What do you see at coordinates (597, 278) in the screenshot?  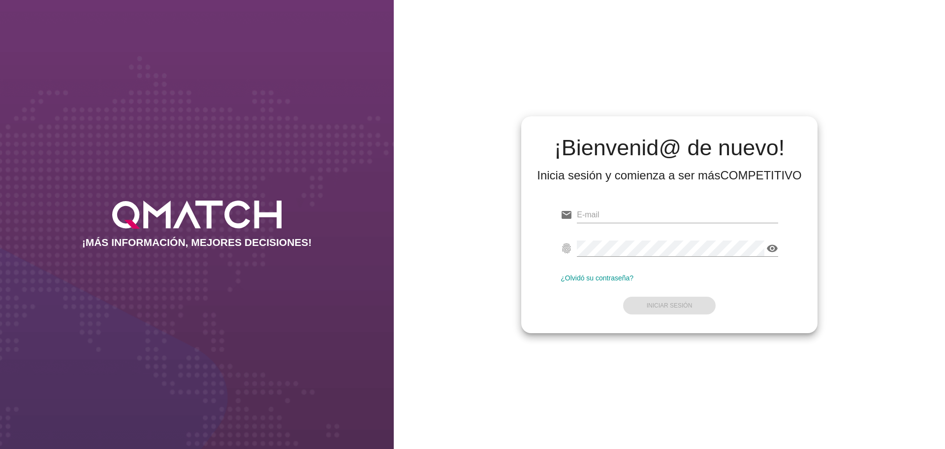 I see `a: ¿Olvidó su contraseña?` at bounding box center [597, 278].